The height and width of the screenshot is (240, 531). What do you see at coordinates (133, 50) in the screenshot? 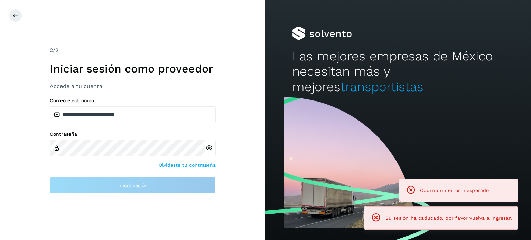
I see `div: /2` at bounding box center [133, 50].